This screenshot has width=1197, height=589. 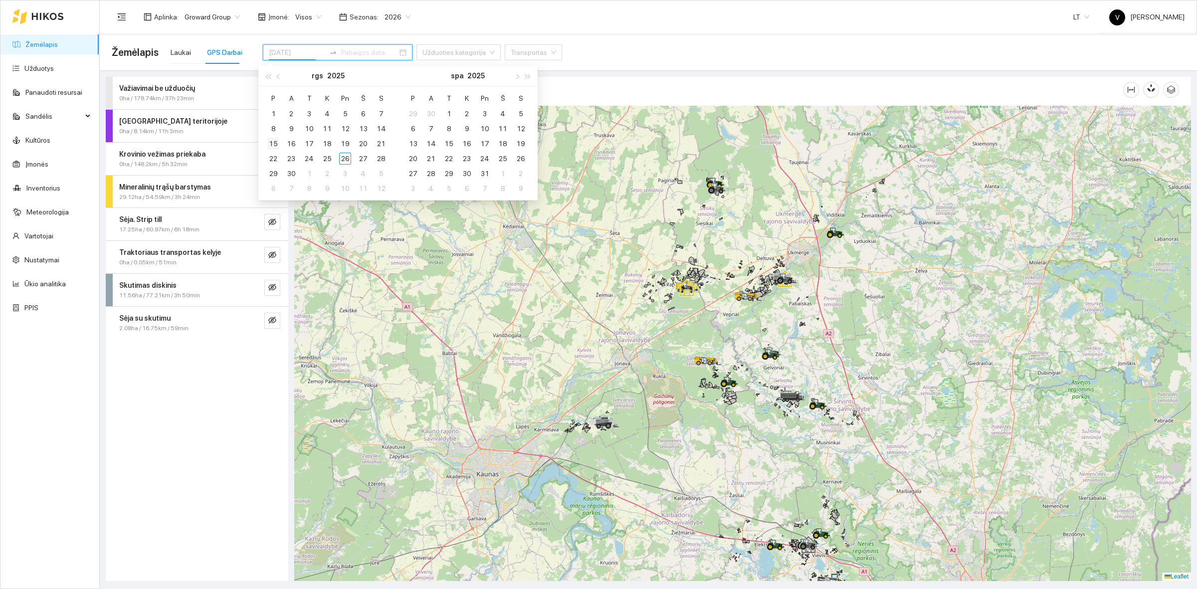 I want to click on div: 19, so click(x=345, y=144).